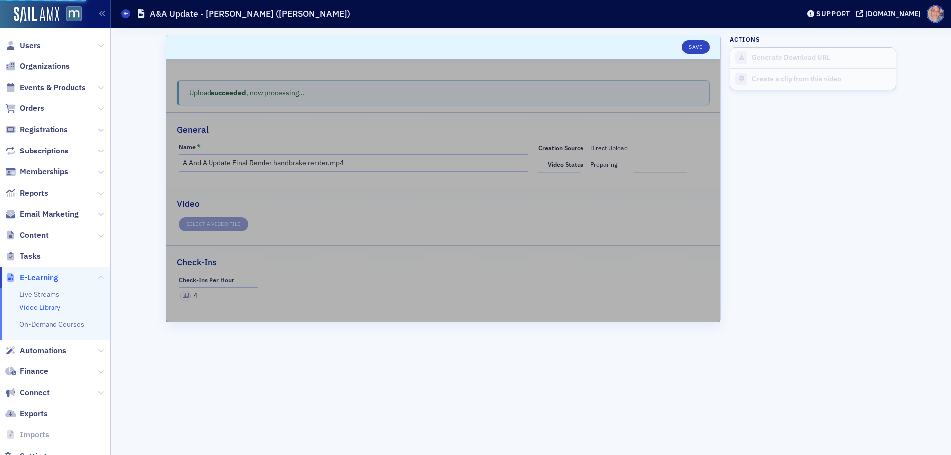 Image resolution: width=951 pixels, height=455 pixels. What do you see at coordinates (26, 414) in the screenshot?
I see `a: Exports` at bounding box center [26, 414].